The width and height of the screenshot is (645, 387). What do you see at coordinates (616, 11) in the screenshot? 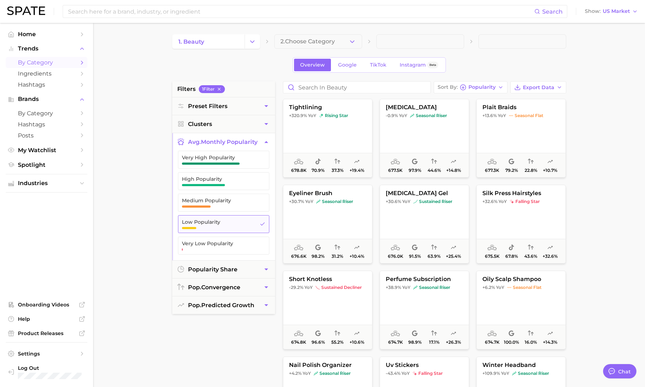
I see `span: US Market` at bounding box center [616, 11].